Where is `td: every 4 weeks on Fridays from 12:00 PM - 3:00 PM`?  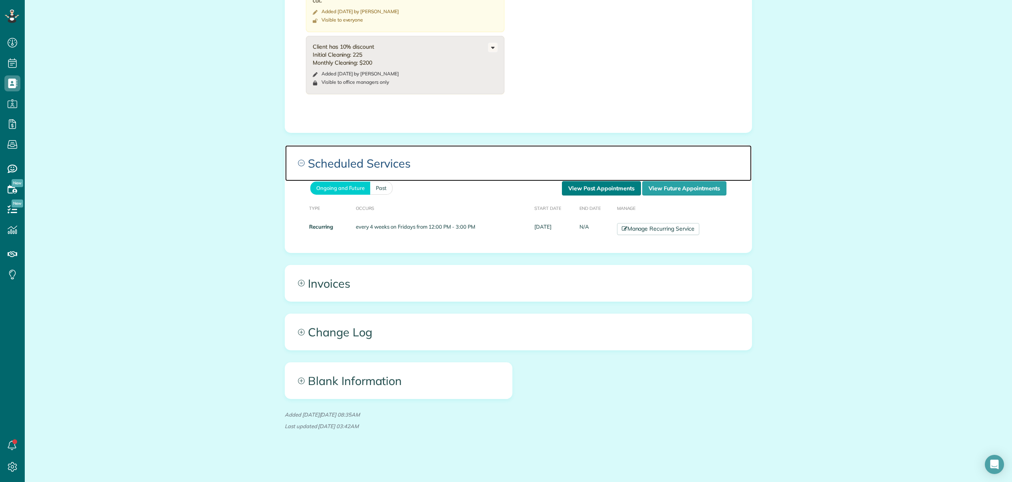
td: every 4 weeks on Fridays from 12:00 PM - 3:00 PM is located at coordinates (442, 229).